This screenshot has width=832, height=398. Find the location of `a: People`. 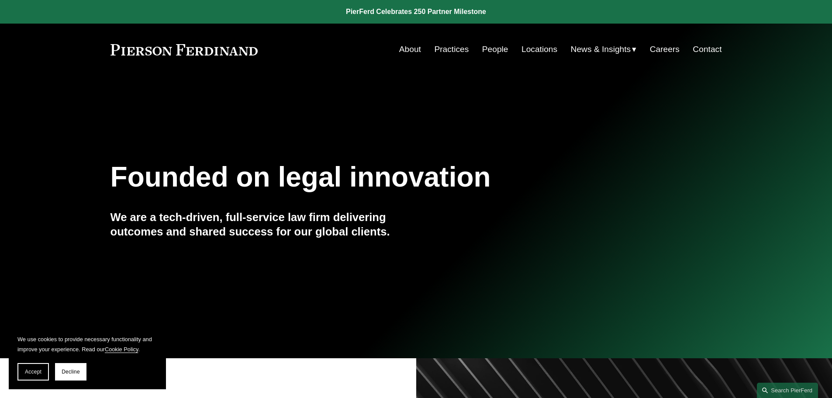

a: People is located at coordinates (495, 49).